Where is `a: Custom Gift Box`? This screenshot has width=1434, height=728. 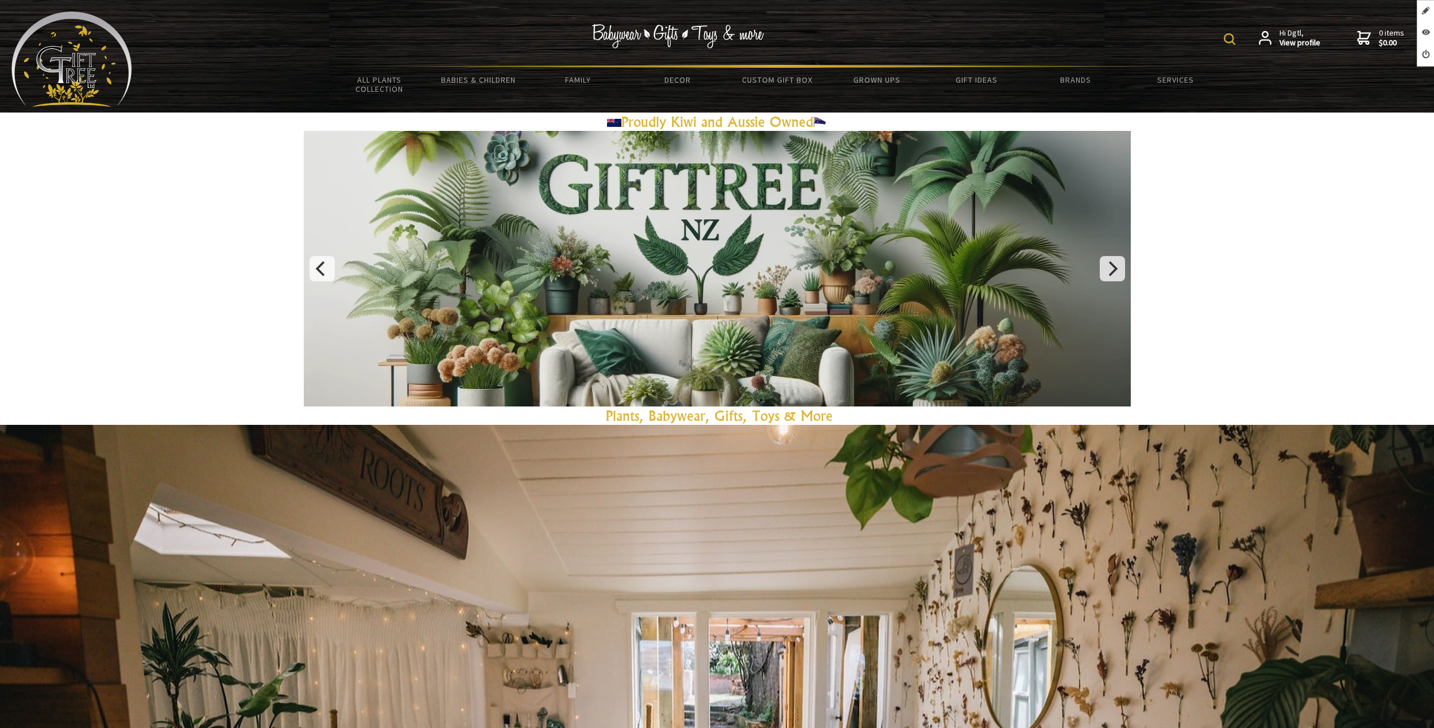
a: Custom Gift Box is located at coordinates (777, 80).